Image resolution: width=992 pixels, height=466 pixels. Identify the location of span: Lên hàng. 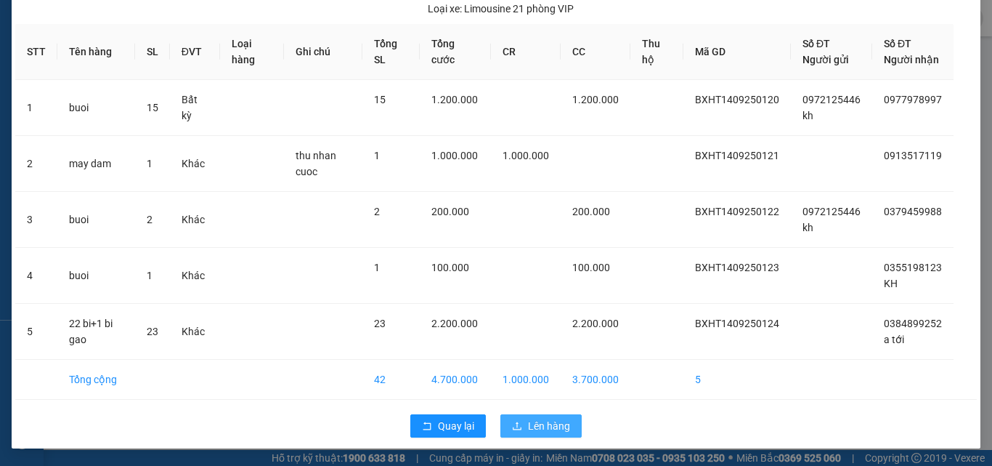
(549, 426).